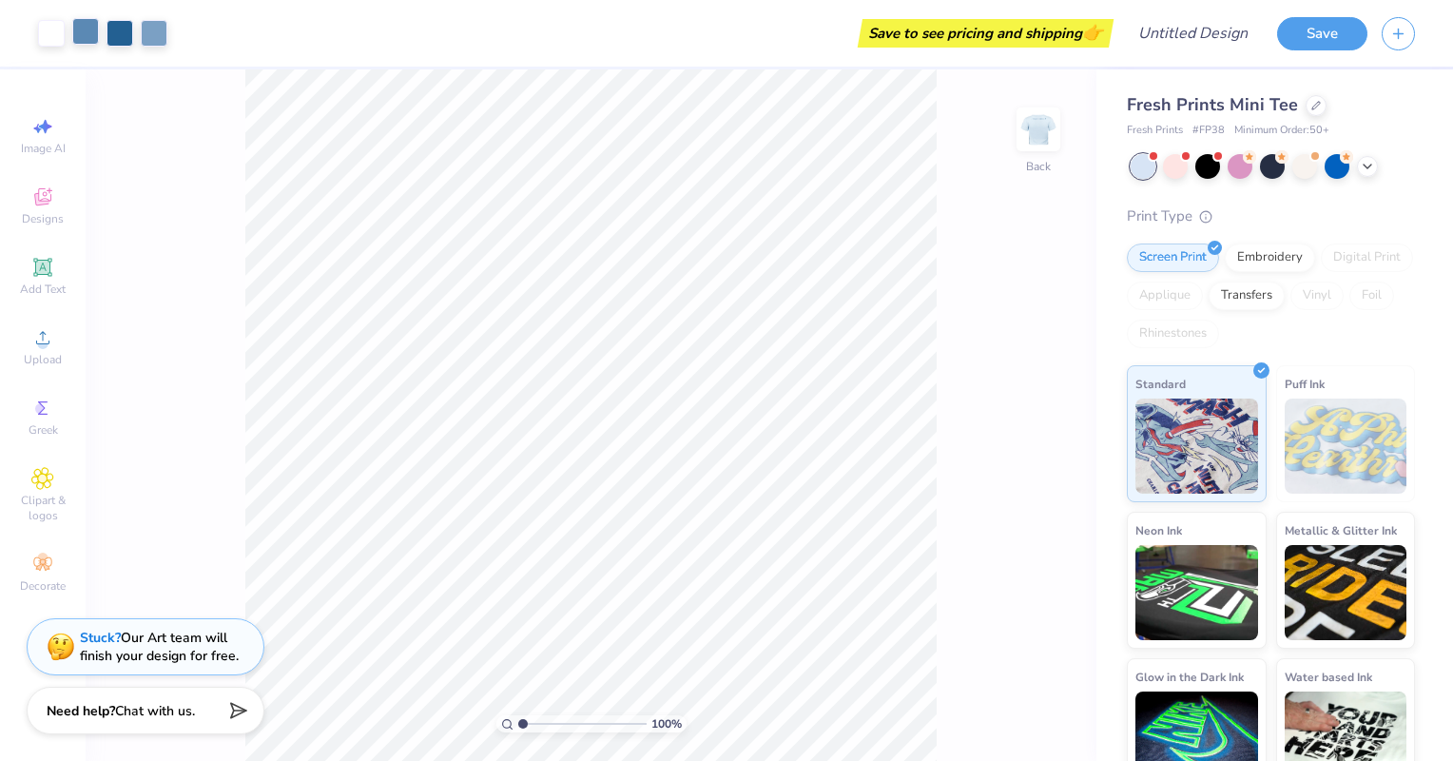 The height and width of the screenshot is (761, 1453). I want to click on img: Neon Ink, so click(1196, 592).